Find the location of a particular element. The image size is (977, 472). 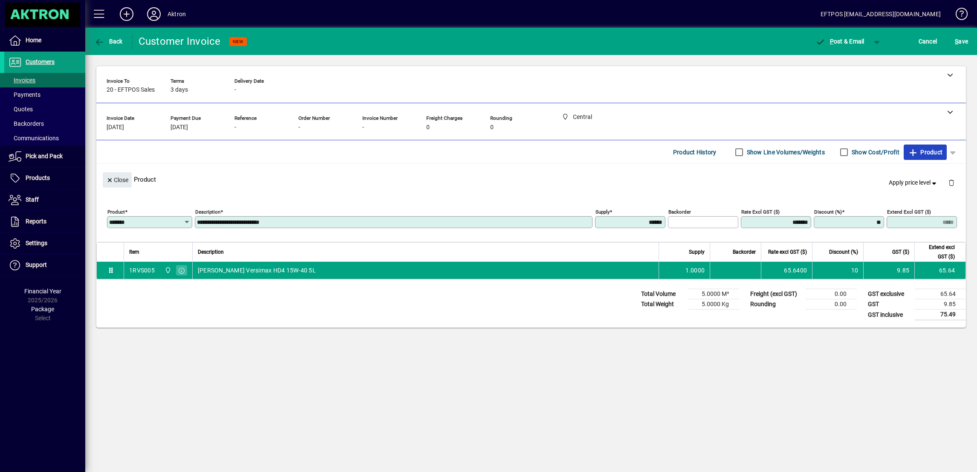

span: 3 days is located at coordinates (179, 90).